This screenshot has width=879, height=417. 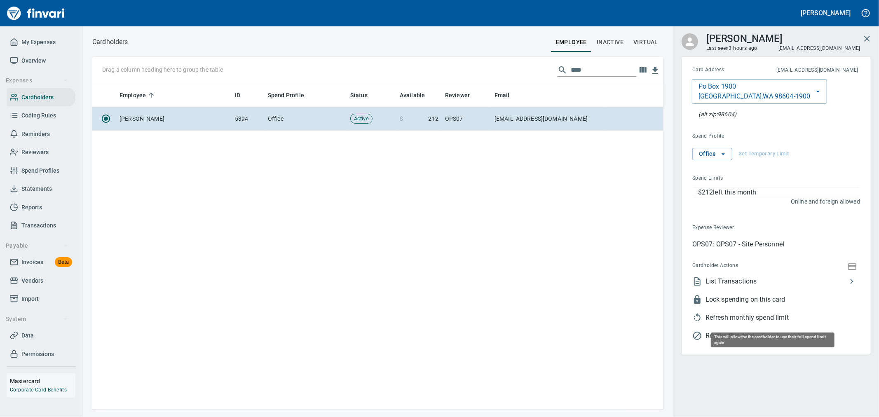 I want to click on button: Close cardholder, so click(x=867, y=39).